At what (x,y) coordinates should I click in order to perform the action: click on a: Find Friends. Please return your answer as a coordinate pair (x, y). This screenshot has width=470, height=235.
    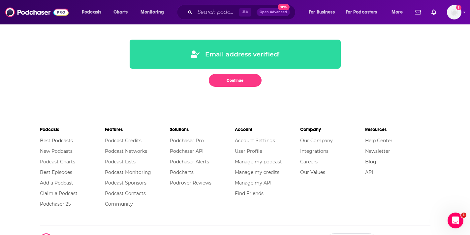
    Looking at the image, I should click on (249, 193).